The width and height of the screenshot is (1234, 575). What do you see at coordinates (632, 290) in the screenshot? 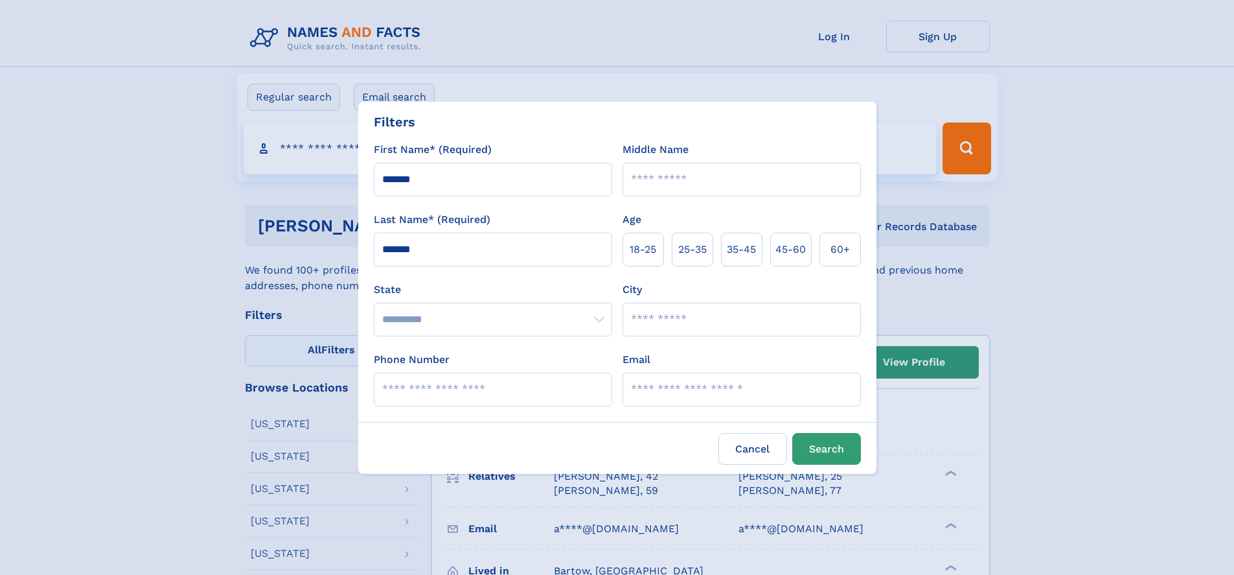
I see `label: City` at bounding box center [632, 290].